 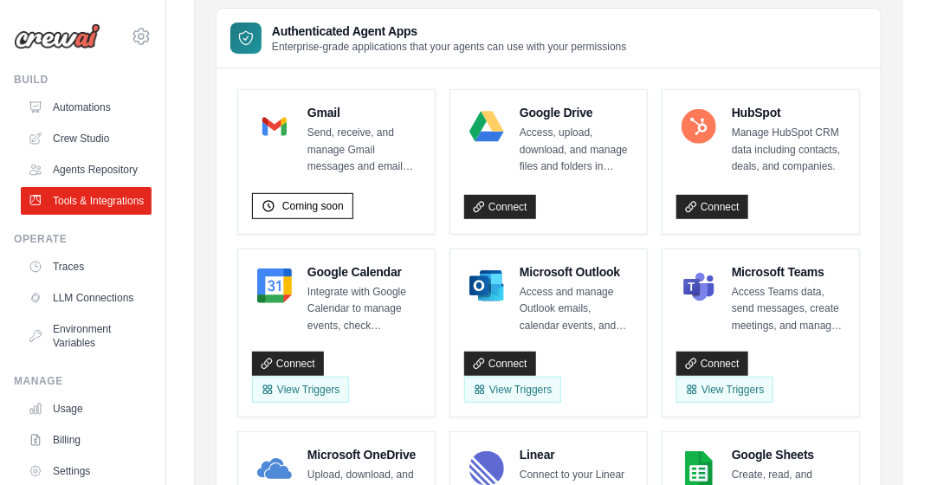 What do you see at coordinates (86, 170) in the screenshot?
I see `a: Agents Repository` at bounding box center [86, 170].